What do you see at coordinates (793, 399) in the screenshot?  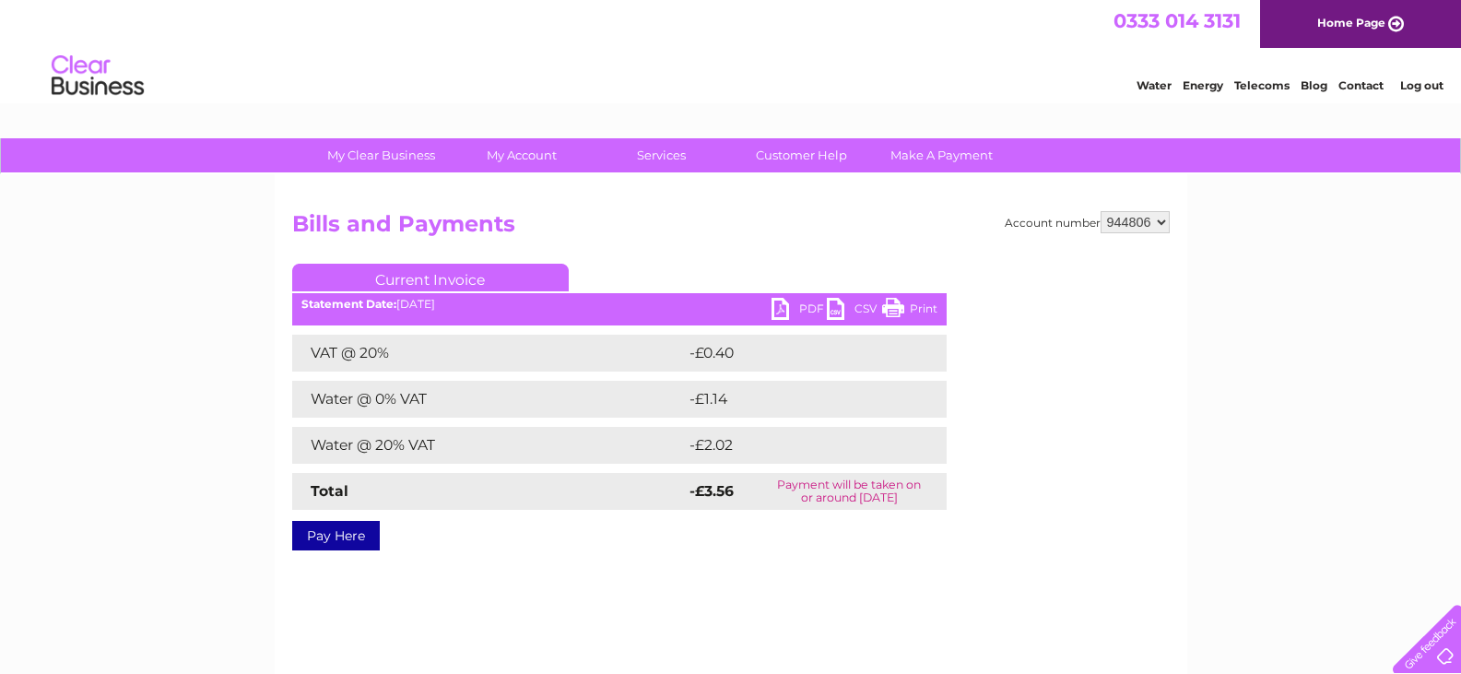 I see `td: -£1.14` at bounding box center [793, 399].